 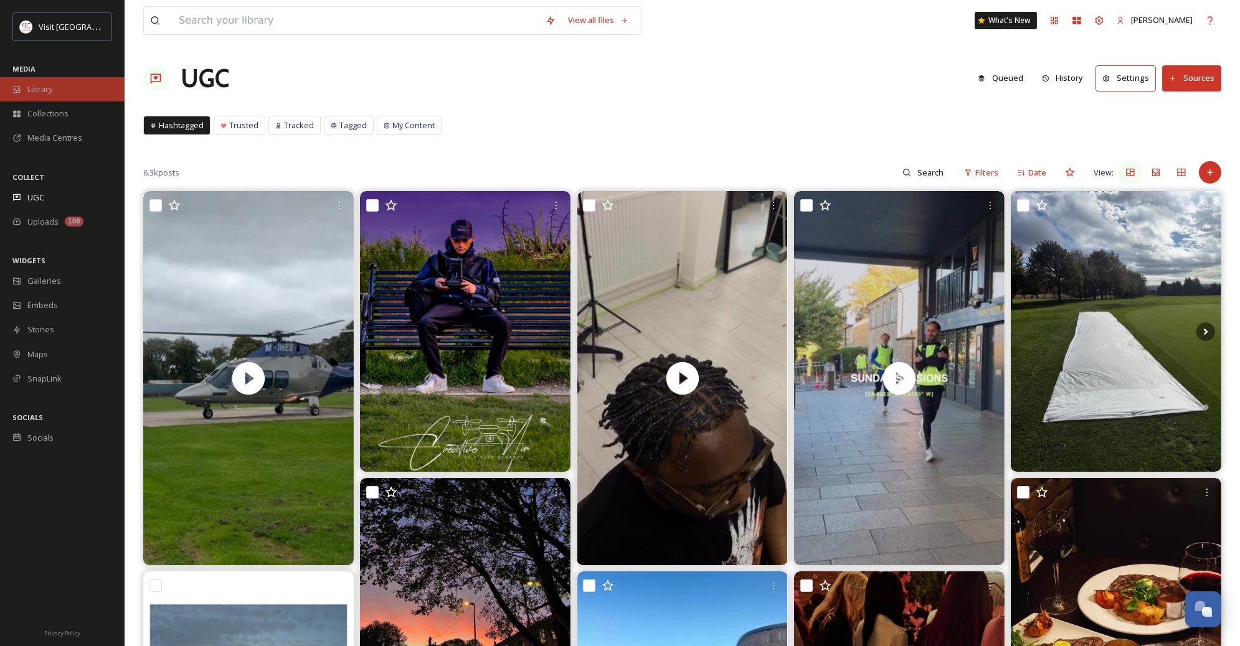 What do you see at coordinates (598, 20) in the screenshot?
I see `a: View all files` at bounding box center [598, 20].